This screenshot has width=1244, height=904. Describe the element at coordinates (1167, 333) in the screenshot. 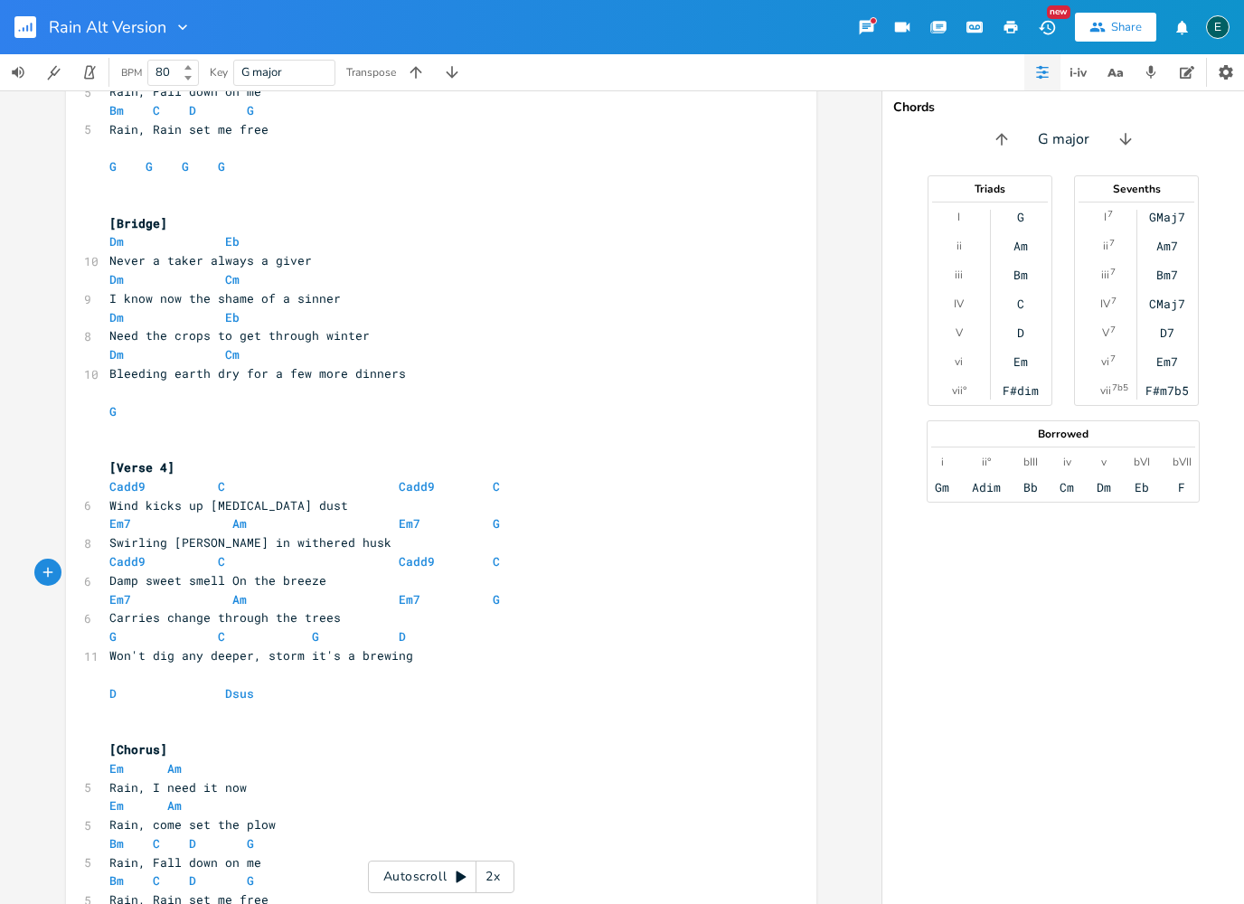

I see `div: D7` at that location.